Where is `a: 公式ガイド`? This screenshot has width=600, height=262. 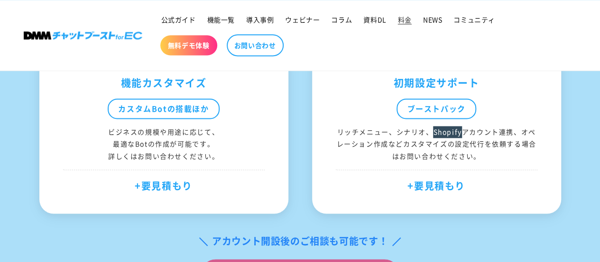 a: 公式ガイド is located at coordinates (178, 19).